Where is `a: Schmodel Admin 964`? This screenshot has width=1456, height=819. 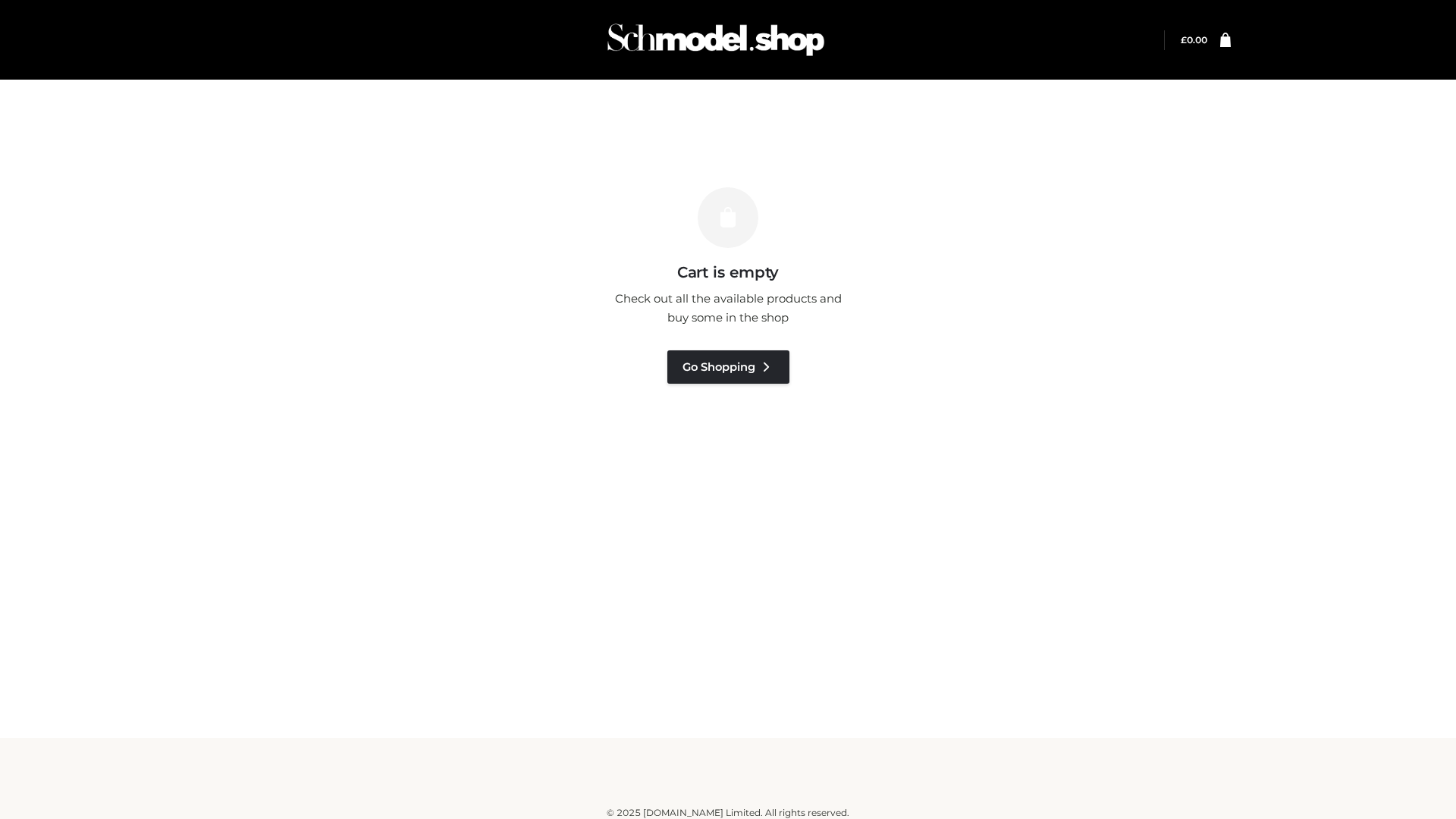
a: Schmodel Admin 964 is located at coordinates (716, 39).